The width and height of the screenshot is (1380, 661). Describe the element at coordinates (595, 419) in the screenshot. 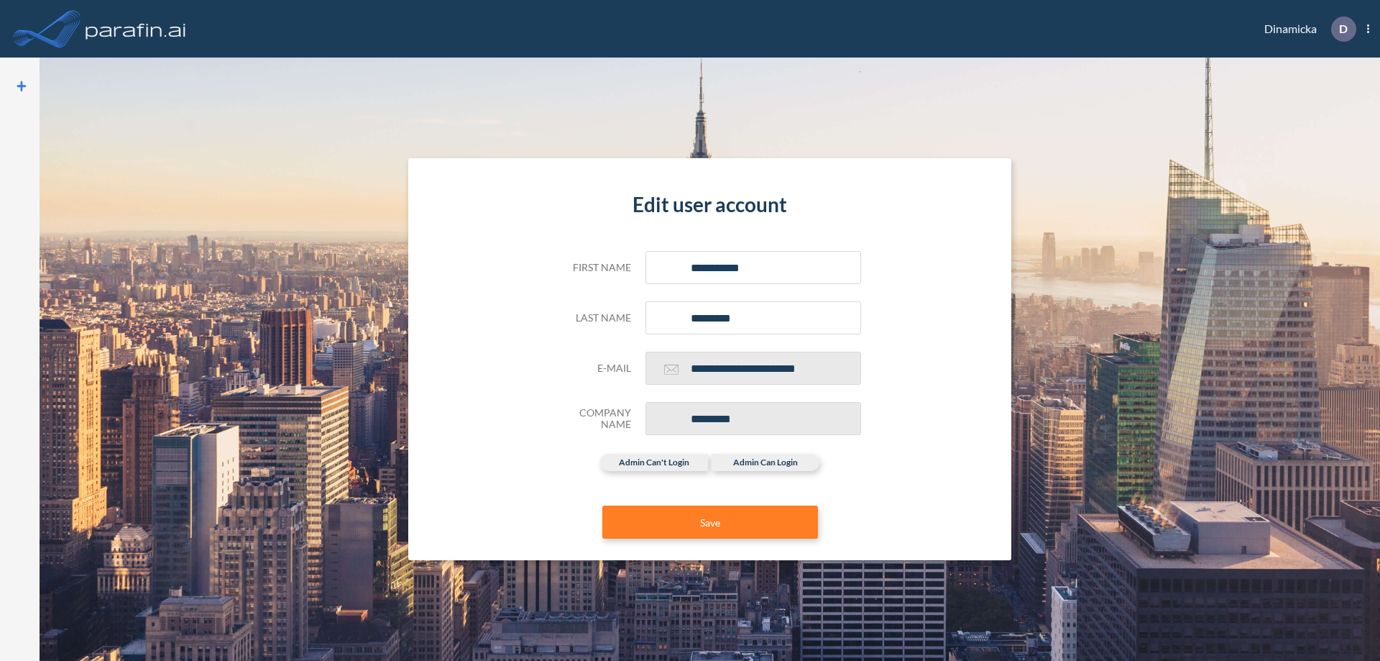

I see `h5: Company Name` at that location.